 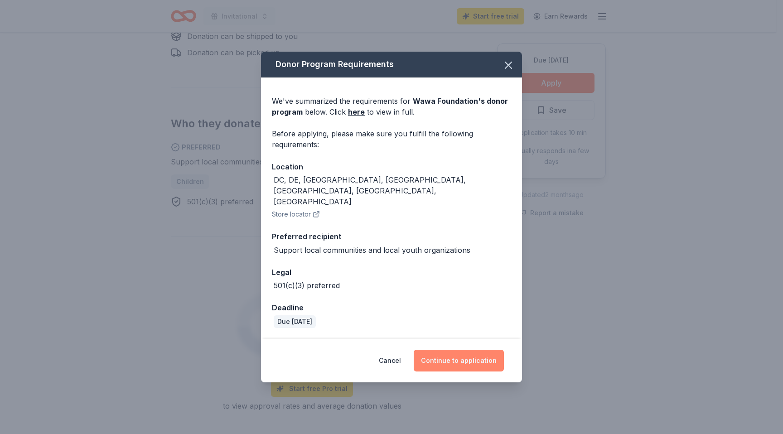 I want to click on a: here, so click(x=356, y=112).